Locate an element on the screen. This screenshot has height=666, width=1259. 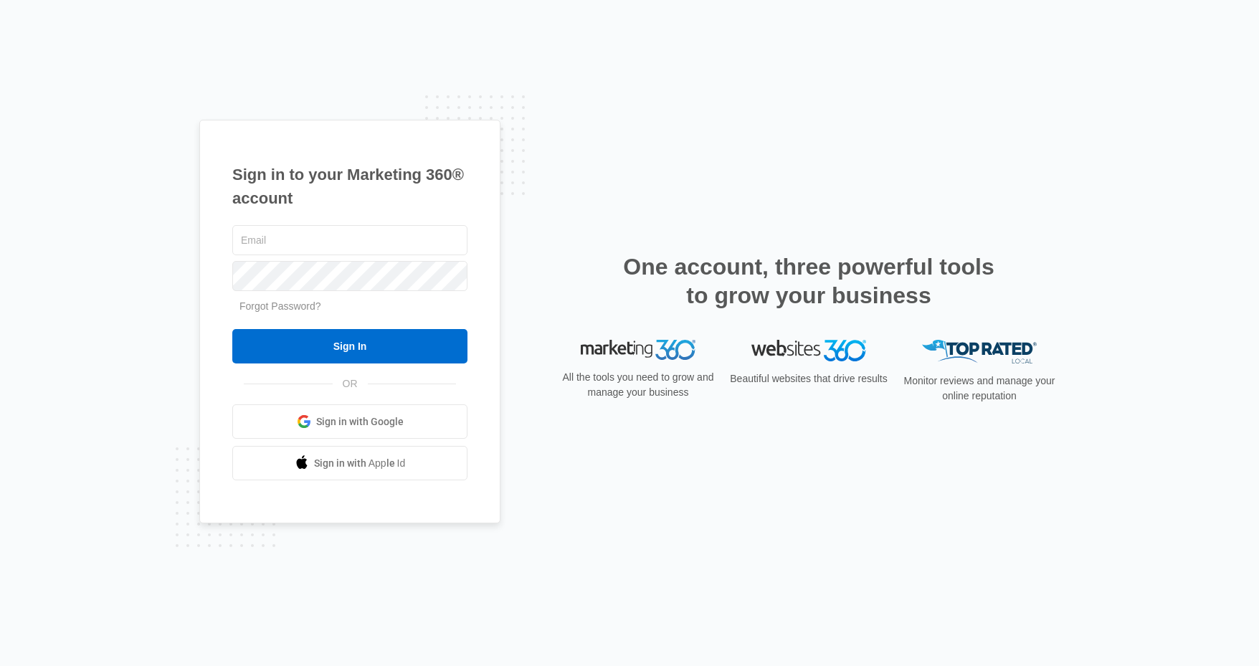
span: Sign in with Google is located at coordinates (360, 422).